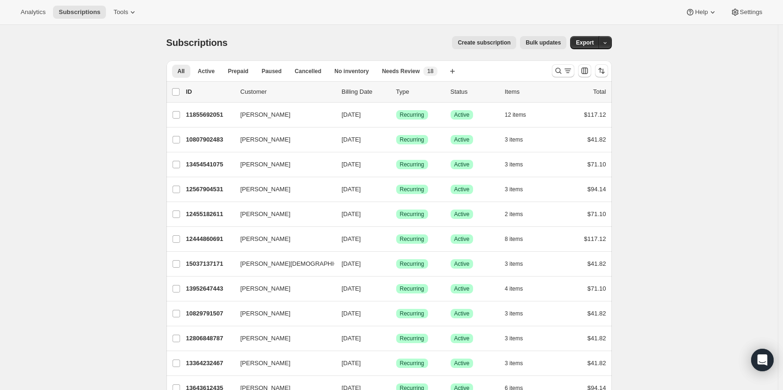 The height and width of the screenshot is (390, 783). Describe the element at coordinates (401, 71) in the screenshot. I see `span: Needs Review` at that location.